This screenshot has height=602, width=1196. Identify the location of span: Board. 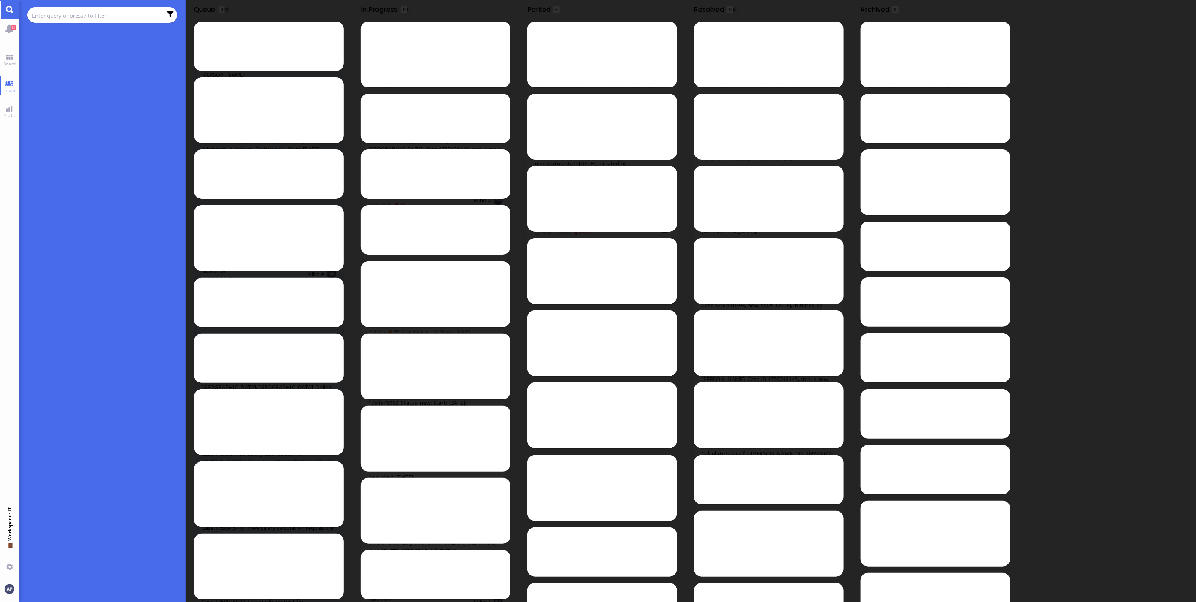
(9, 64).